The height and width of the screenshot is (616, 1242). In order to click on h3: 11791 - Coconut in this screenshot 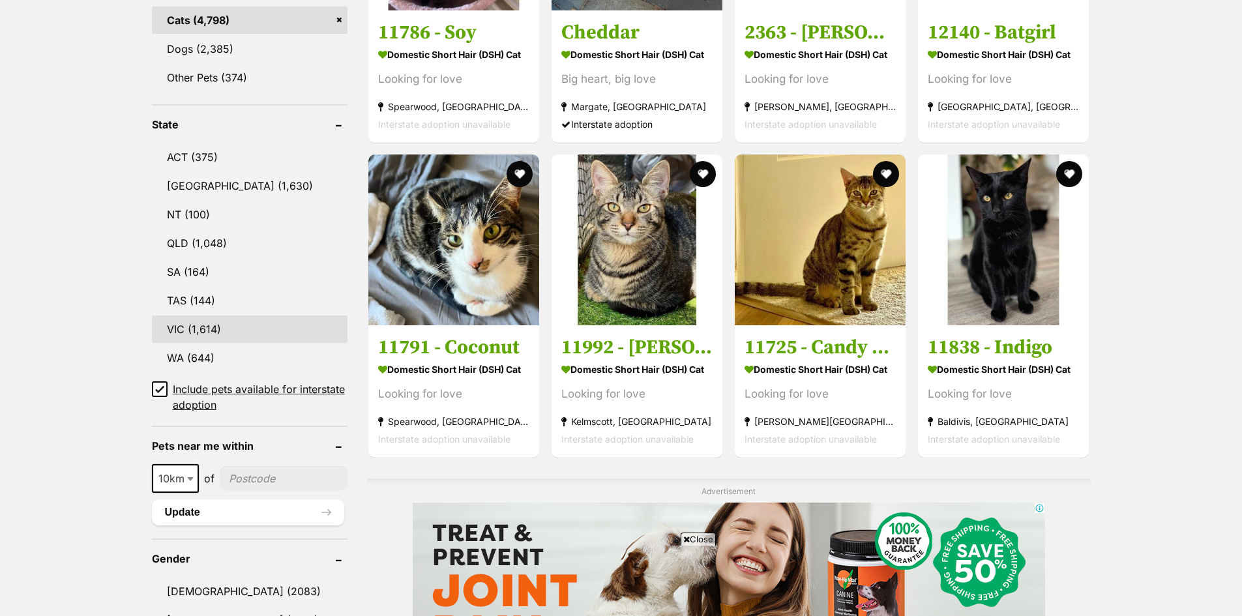, I will do `click(454, 348)`.